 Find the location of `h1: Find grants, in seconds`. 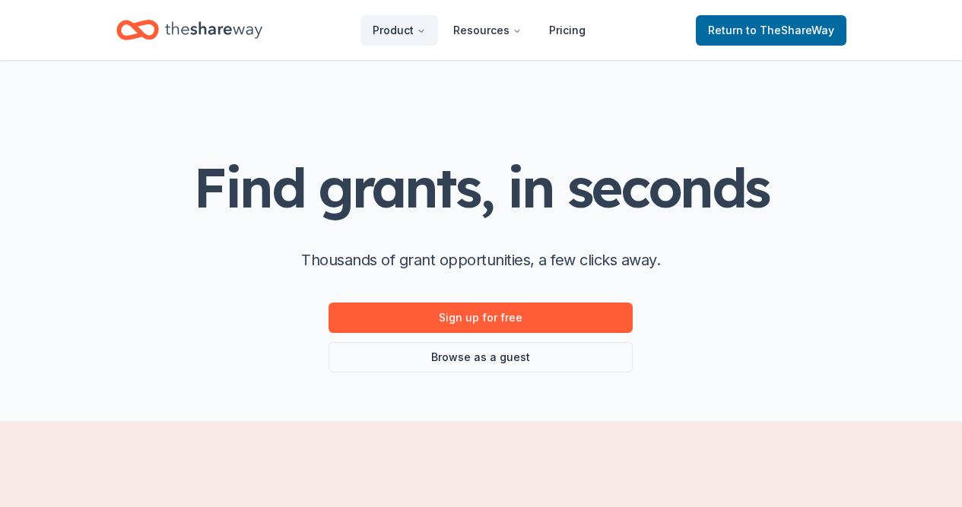

h1: Find grants, in seconds is located at coordinates (481, 187).